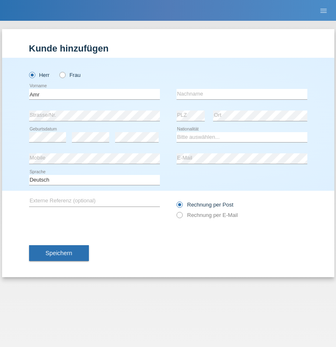  Describe the element at coordinates (179, 206) in the screenshot. I see `input: Rechnung per Post` at that location.